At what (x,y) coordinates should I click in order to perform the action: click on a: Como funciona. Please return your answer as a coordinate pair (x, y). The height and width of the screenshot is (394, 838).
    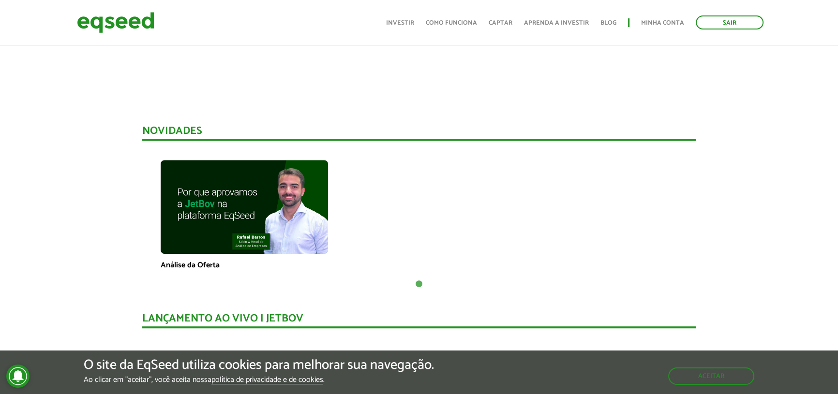
    Looking at the image, I should click on (452, 23).